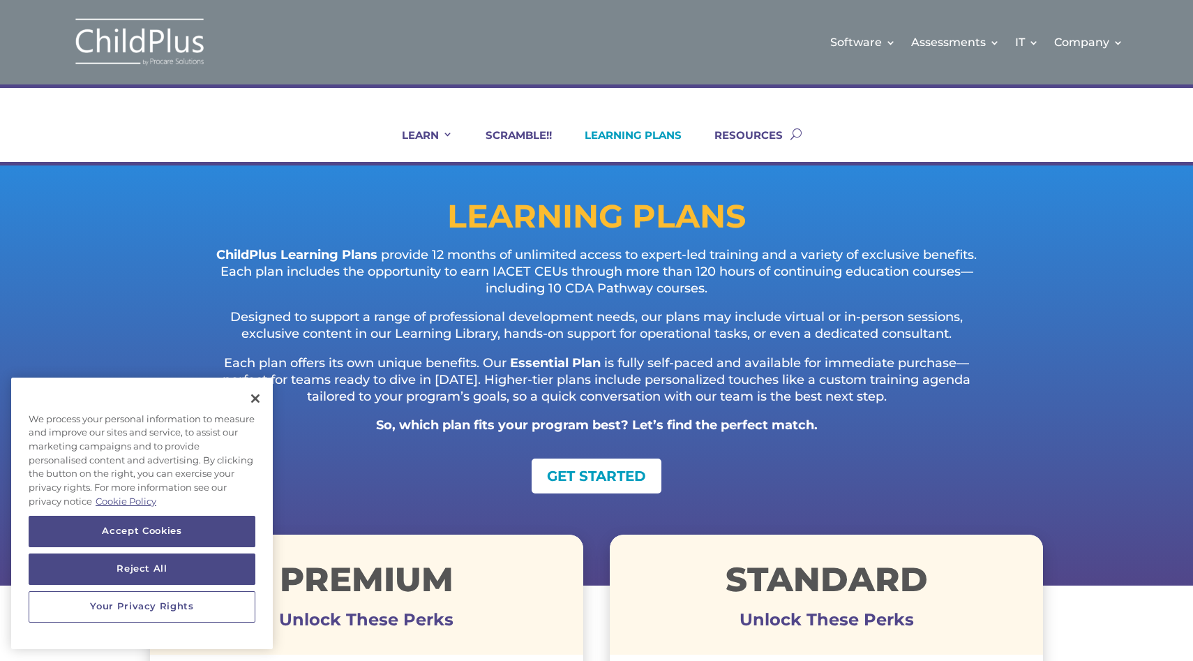  I want to click on a: Assessments, so click(955, 42).